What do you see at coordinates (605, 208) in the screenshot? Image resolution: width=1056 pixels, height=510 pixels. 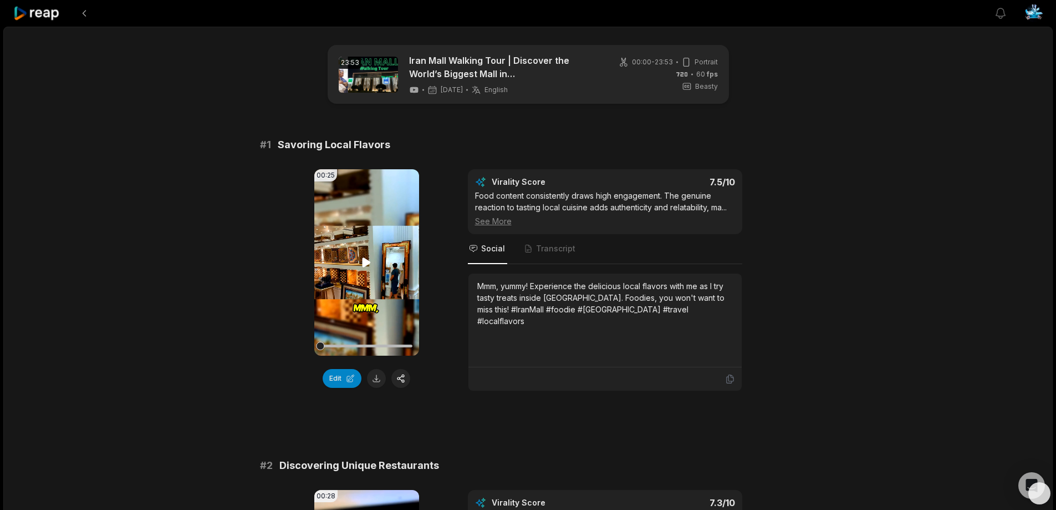 I see `div: Food content consistently draws high engagement. The genuine reaction to tasting local cuisine ad...` at bounding box center [605, 208].